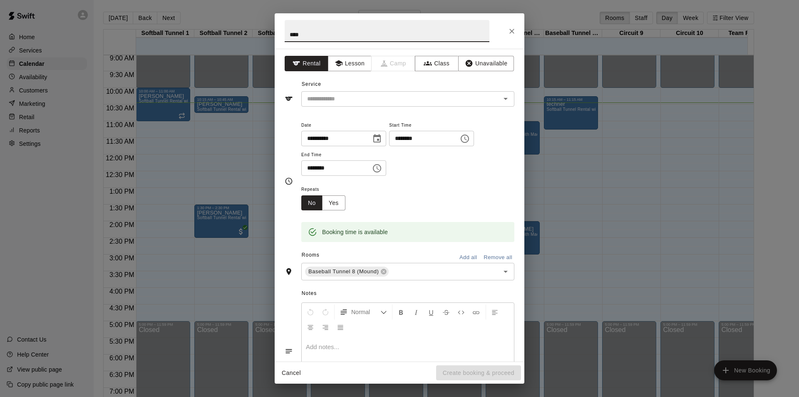 The height and width of the screenshot is (397, 799). Describe the element at coordinates (289, 271) in the screenshot. I see `svg: Rooms` at that location.